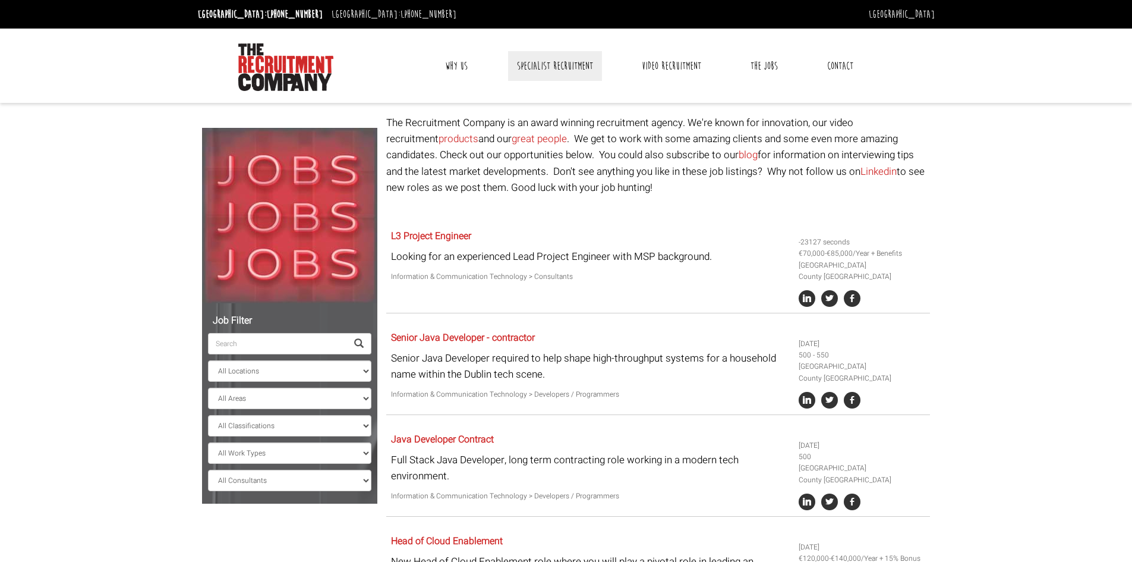  I want to click on li: €70,000-€85,000/Year + Benefits, so click(863, 253).